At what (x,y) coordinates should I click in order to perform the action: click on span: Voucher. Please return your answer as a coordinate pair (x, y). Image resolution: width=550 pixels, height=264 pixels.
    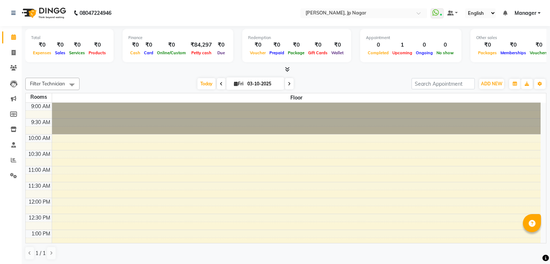
    Looking at the image, I should click on (258, 53).